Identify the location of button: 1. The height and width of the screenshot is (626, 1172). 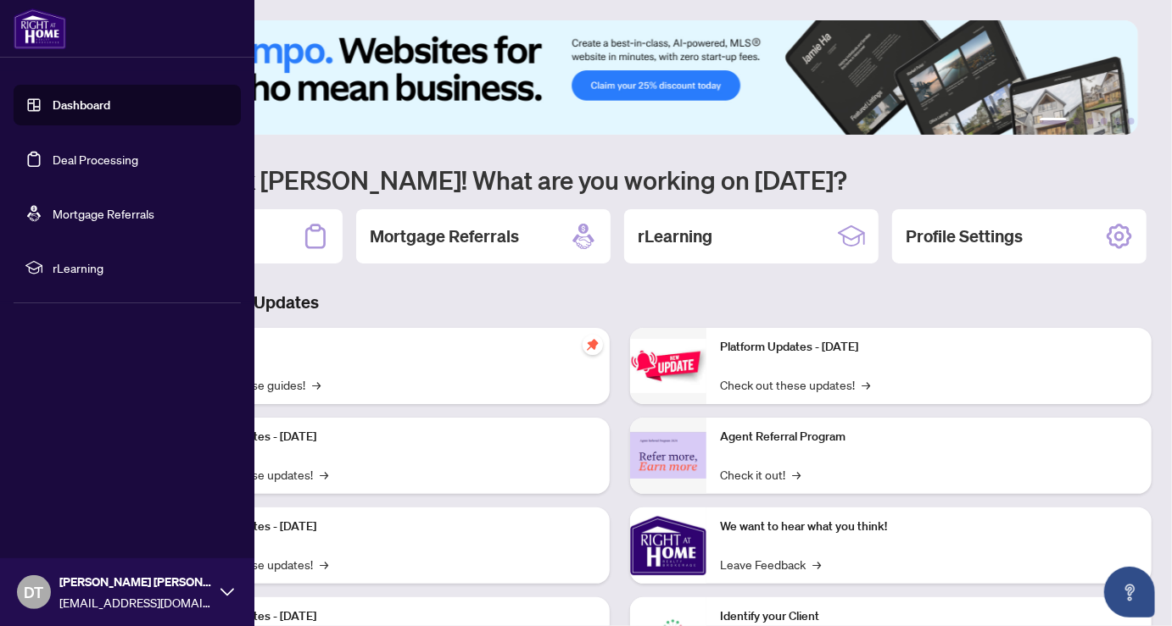
(1053, 121).